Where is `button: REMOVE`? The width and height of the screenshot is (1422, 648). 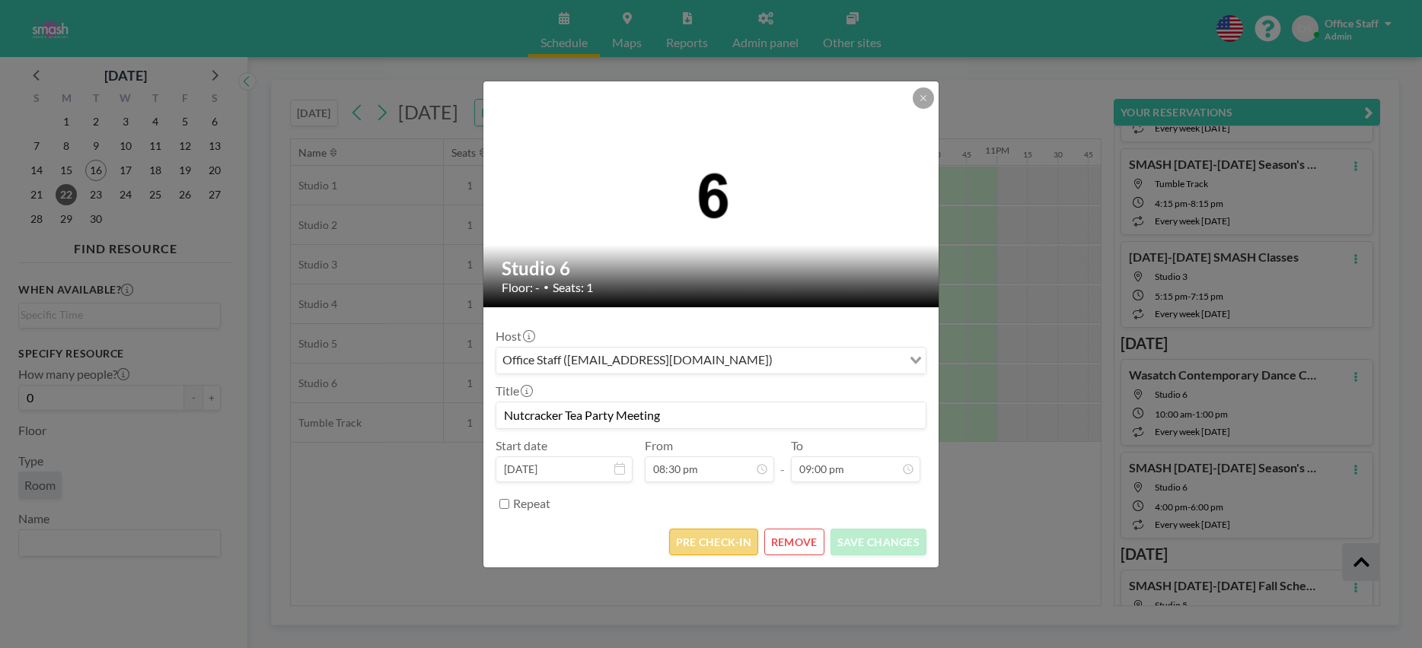 button: REMOVE is located at coordinates (794, 542).